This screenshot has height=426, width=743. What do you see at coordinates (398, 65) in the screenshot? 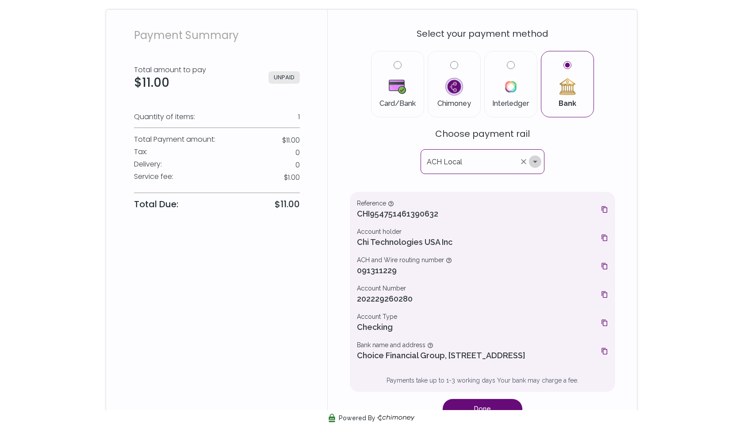
I see `input: Card/BankCard/Bank` at bounding box center [398, 65].